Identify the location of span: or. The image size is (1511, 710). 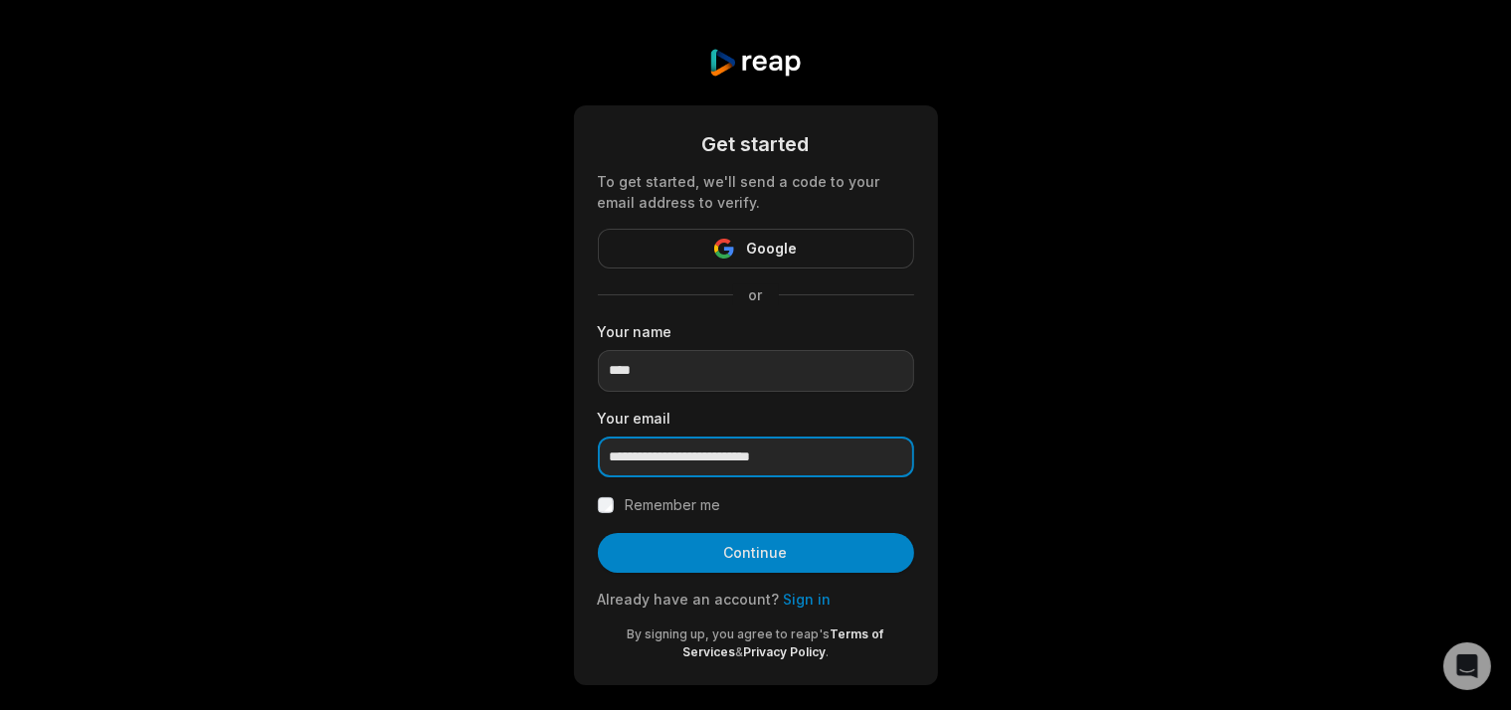
(756, 294).